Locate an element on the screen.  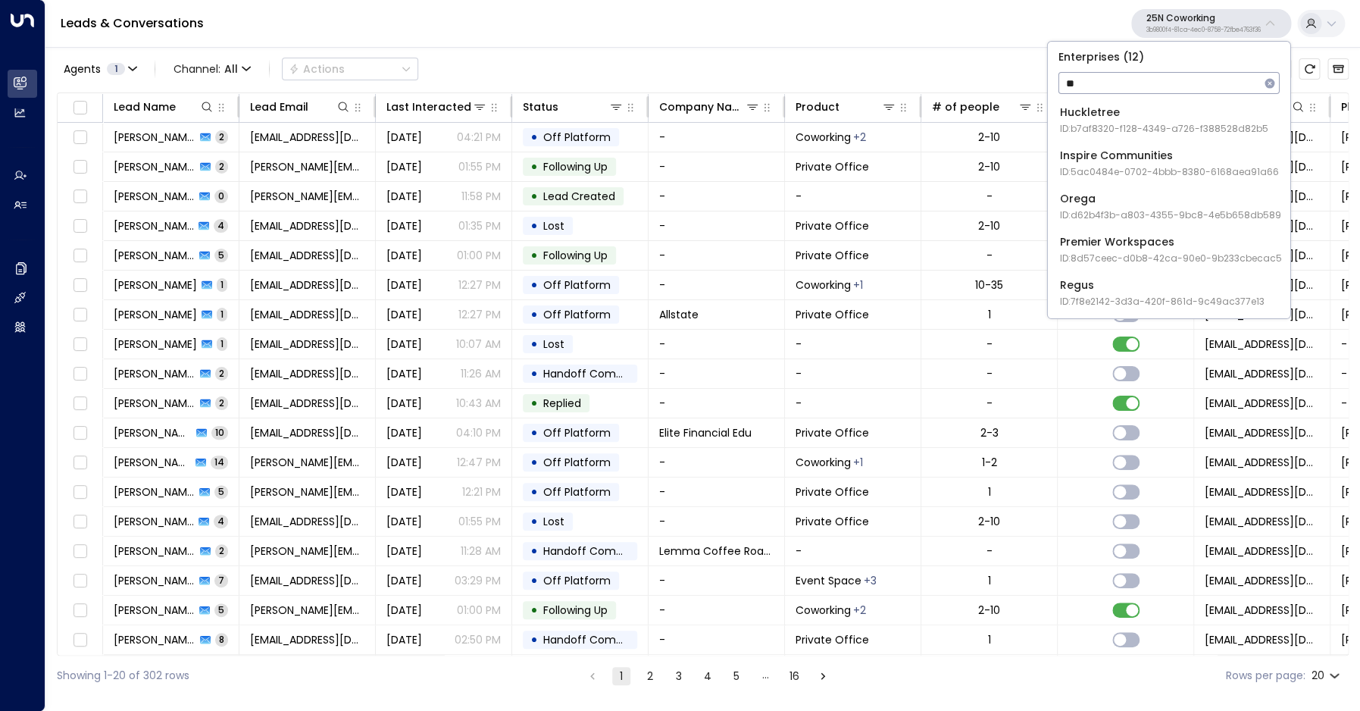
span: Lemma Coffee Roasters is located at coordinates (716, 551).